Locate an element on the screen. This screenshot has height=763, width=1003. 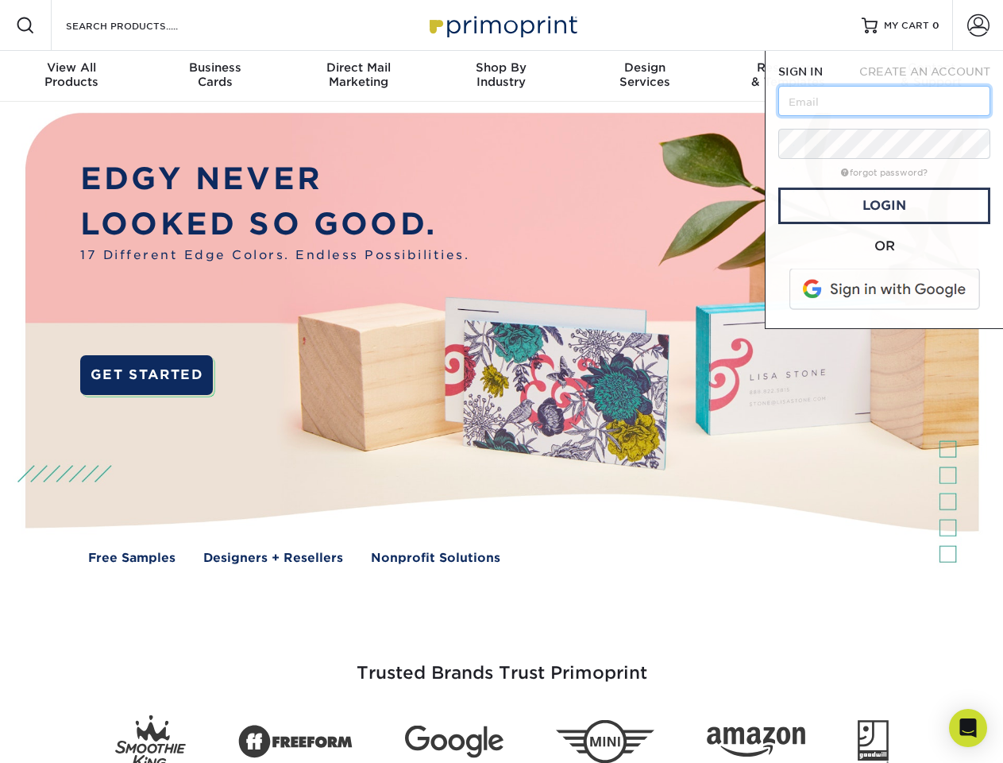
a: Nonprofit Solutions is located at coordinates (435, 558).